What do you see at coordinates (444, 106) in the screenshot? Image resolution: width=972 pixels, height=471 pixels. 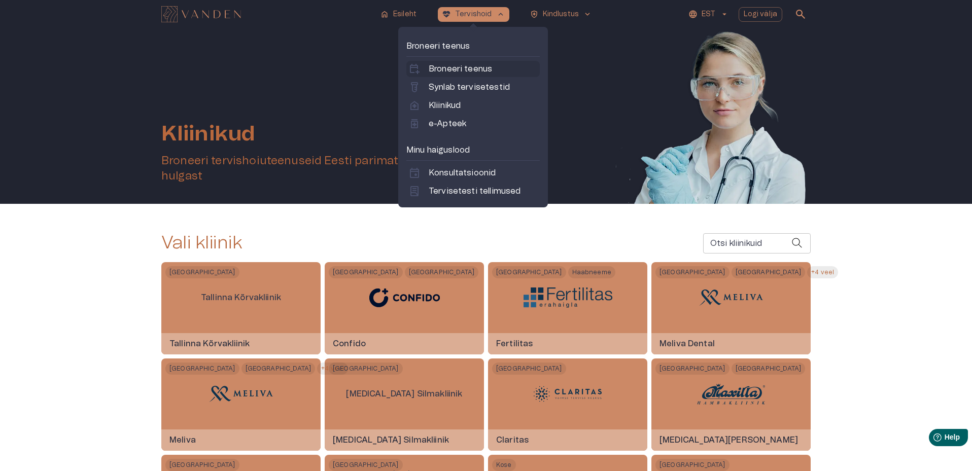 I see `p: Kliinikud` at bounding box center [444, 106].